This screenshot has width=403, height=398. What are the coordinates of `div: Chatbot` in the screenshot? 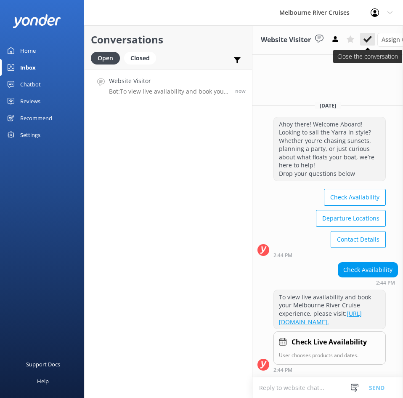 It's located at (30, 84).